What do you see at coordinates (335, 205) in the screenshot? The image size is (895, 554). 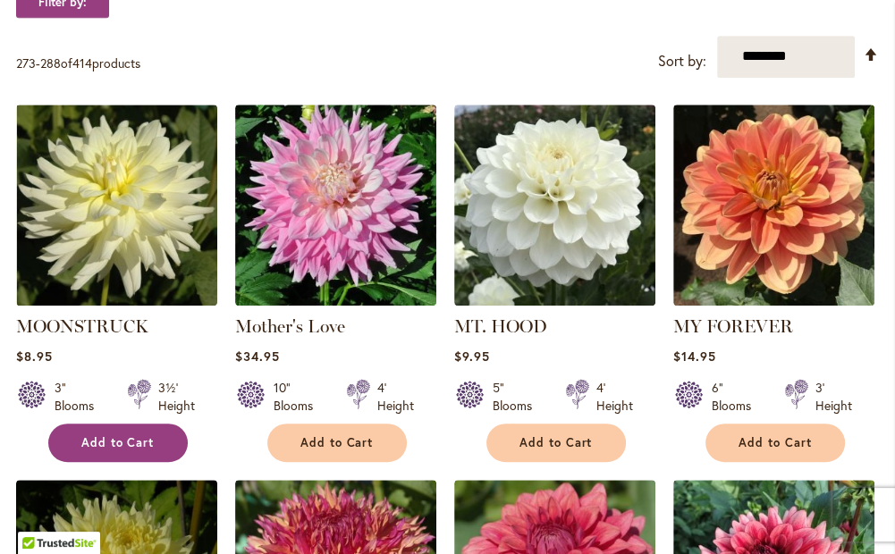 I see `img: Mother's Love` at bounding box center [335, 205].